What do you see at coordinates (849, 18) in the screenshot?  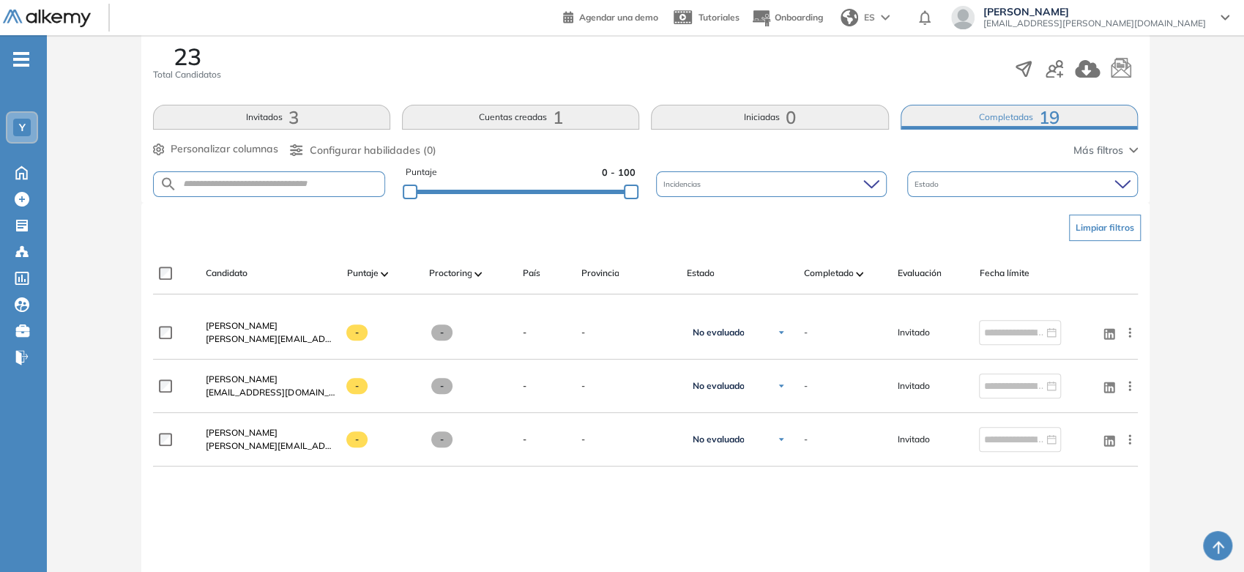 I see `img: world` at bounding box center [849, 18].